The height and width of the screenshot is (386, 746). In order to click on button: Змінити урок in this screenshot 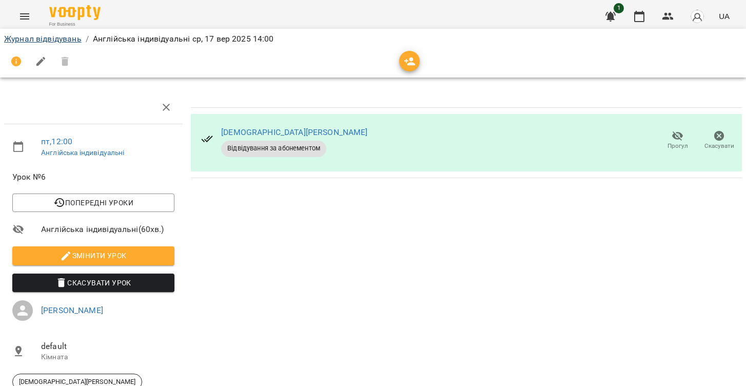, I will do `click(93, 256)`.